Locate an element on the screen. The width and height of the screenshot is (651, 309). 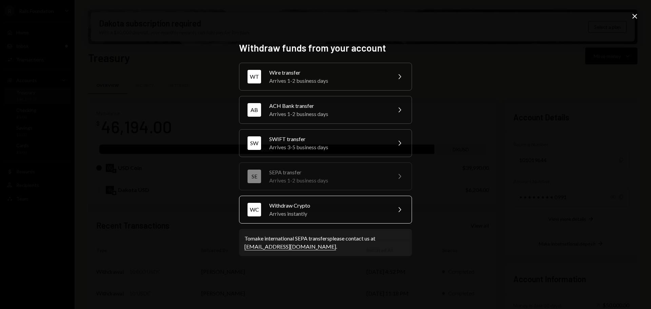
div: WT is located at coordinates (254, 77).